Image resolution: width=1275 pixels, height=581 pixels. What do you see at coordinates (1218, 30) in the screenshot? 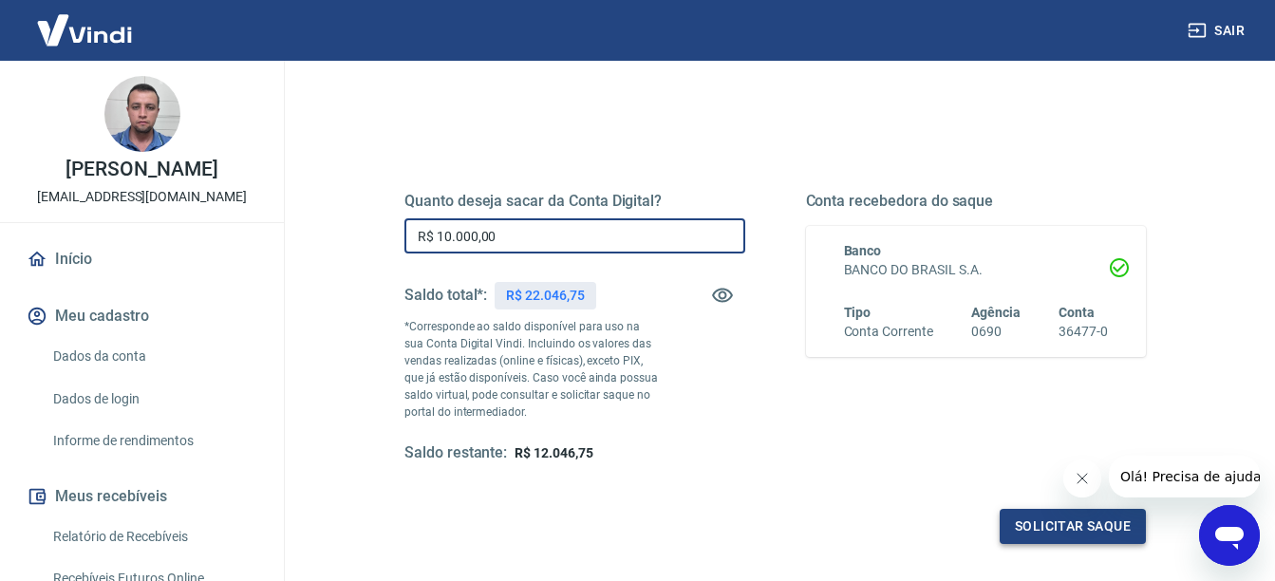
I see `button: Sair` at bounding box center [1218, 30].